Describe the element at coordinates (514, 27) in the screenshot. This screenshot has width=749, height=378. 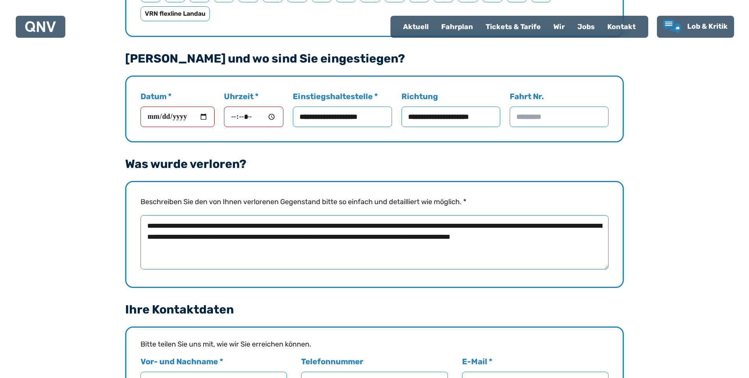
I see `a: Tickets & Tarife` at that location.